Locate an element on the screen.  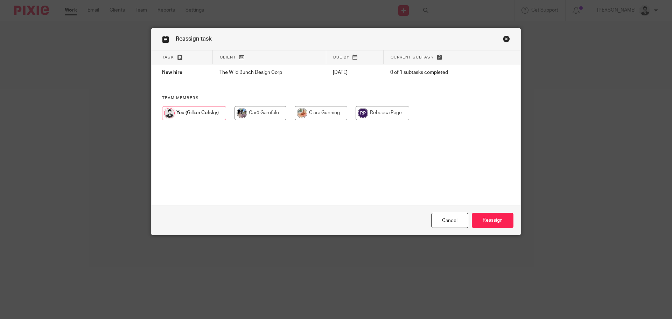
p: The Wild Bunch Design Corp is located at coordinates (269, 72).